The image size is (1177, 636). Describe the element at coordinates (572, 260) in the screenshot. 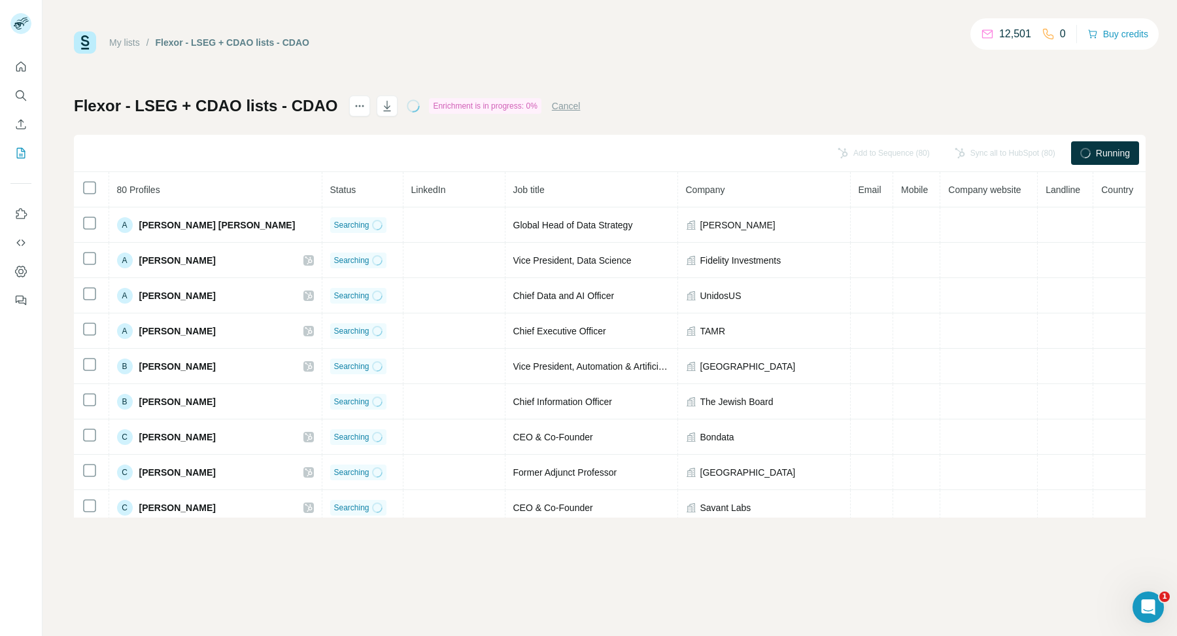

I see `span: Vice President, Data Science` at that location.